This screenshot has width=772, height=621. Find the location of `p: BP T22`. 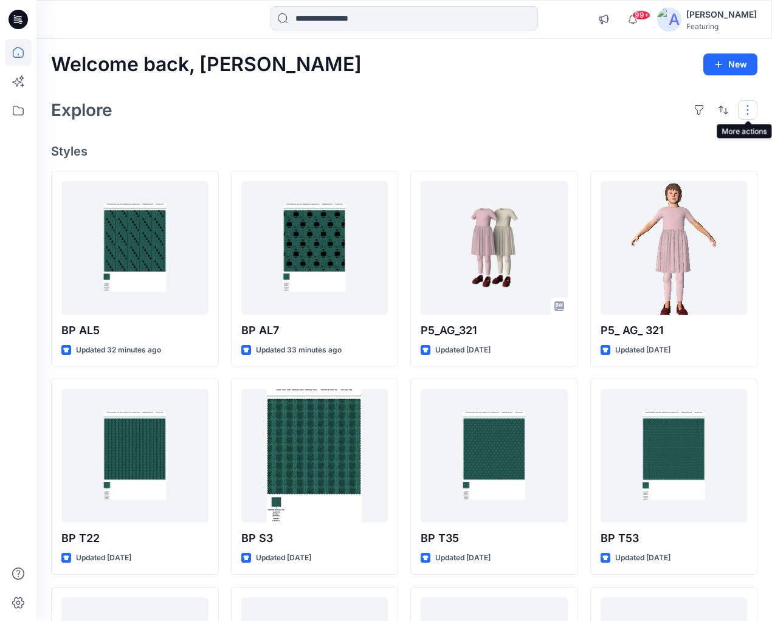

p: BP T22 is located at coordinates (135, 538).